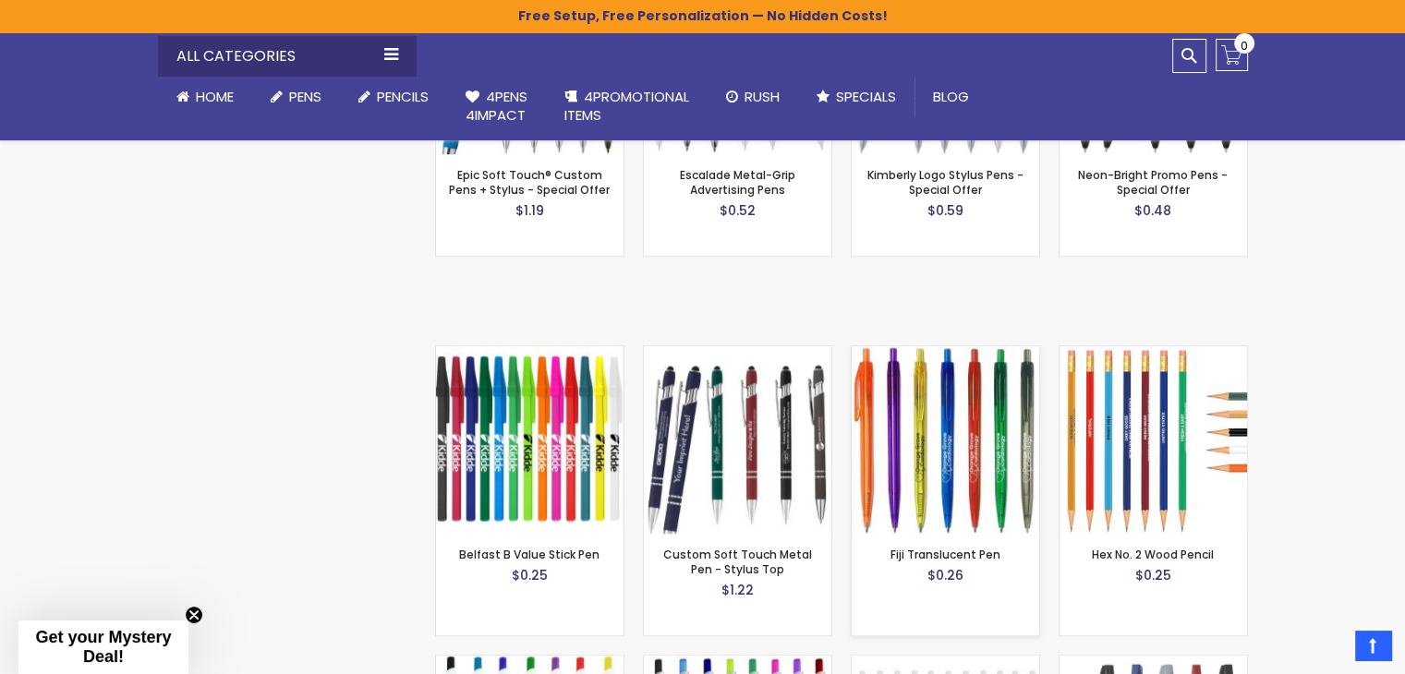 This screenshot has width=1405, height=674. What do you see at coordinates (393, 97) in the screenshot?
I see `a: Pencils` at bounding box center [393, 97].